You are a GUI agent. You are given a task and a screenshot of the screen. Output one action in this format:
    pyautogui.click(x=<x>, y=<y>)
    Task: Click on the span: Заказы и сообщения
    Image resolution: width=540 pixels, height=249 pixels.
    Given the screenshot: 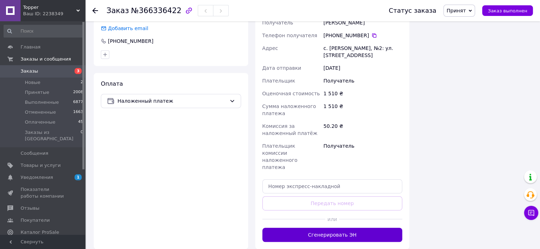 What is the action you would take?
    pyautogui.click(x=46, y=59)
    